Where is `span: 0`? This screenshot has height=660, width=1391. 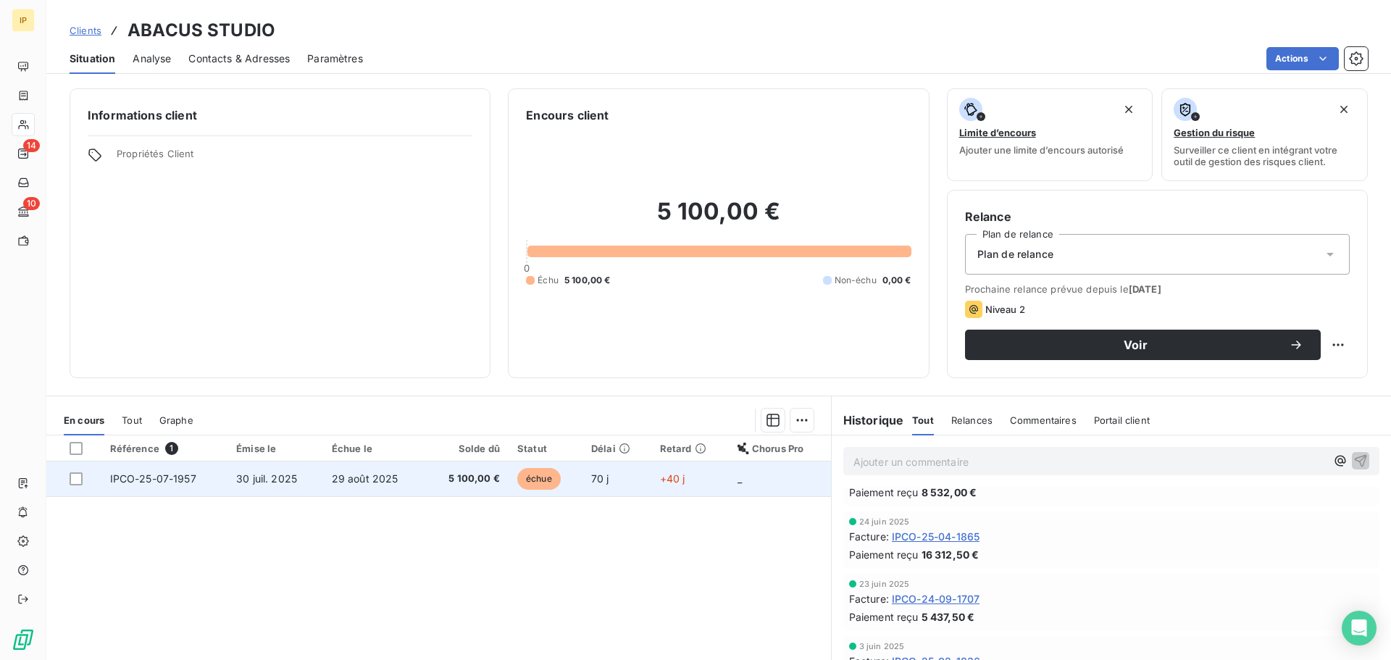 span: 0 is located at coordinates (527, 268).